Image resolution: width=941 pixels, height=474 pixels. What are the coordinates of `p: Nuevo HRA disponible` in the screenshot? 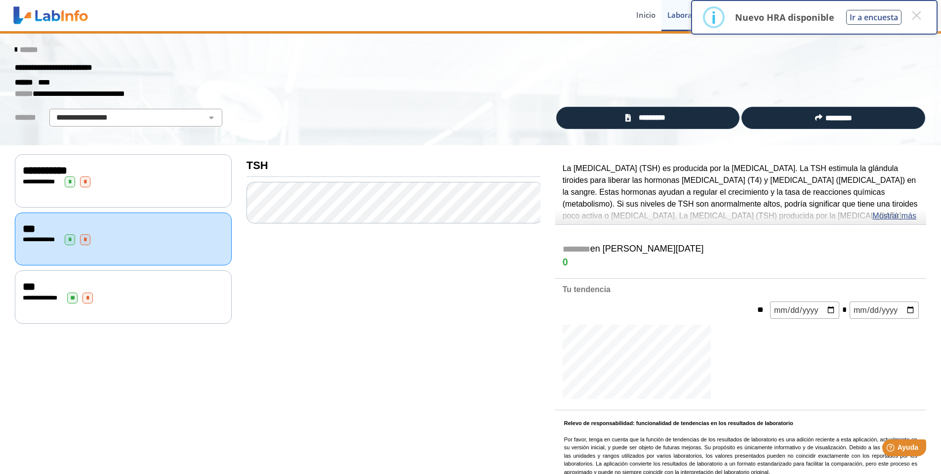 It's located at (784, 17).